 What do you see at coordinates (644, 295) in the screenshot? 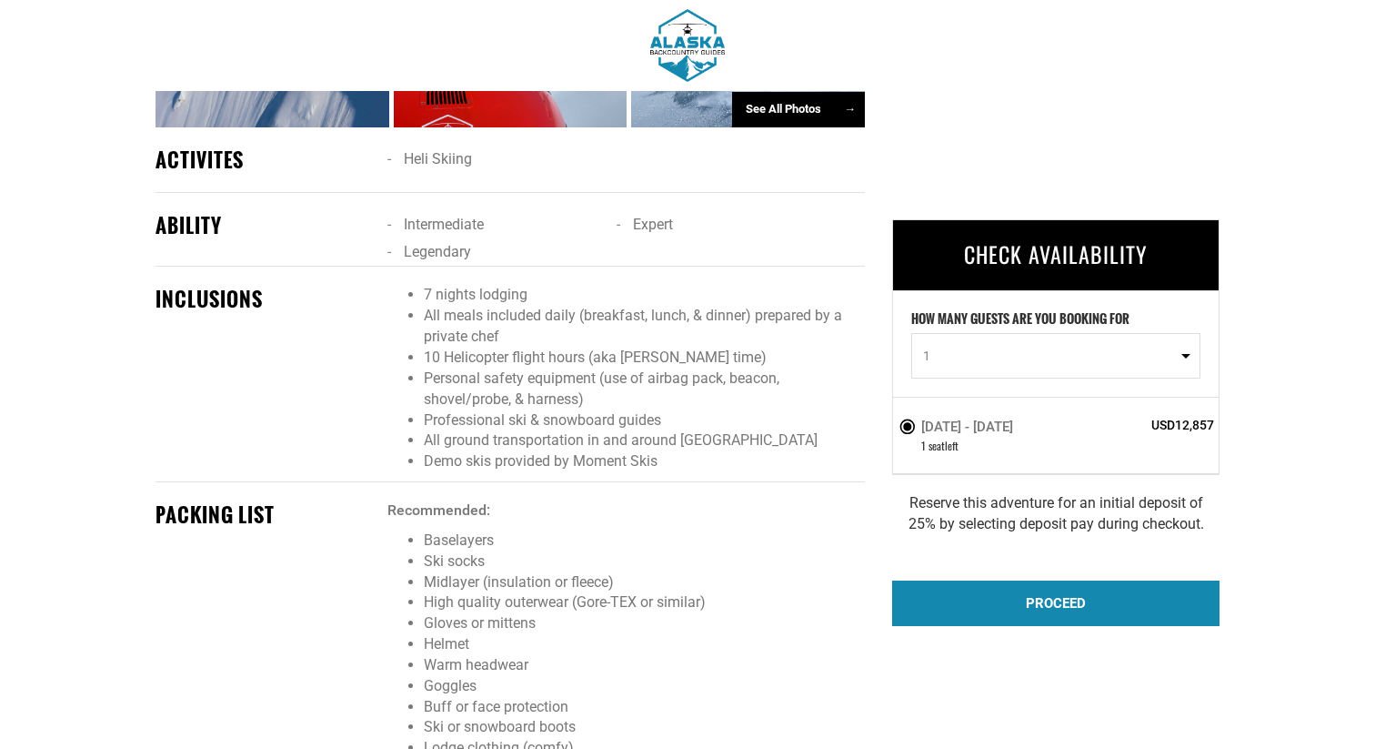
I see `li: 7 nights lodging` at bounding box center [644, 295].